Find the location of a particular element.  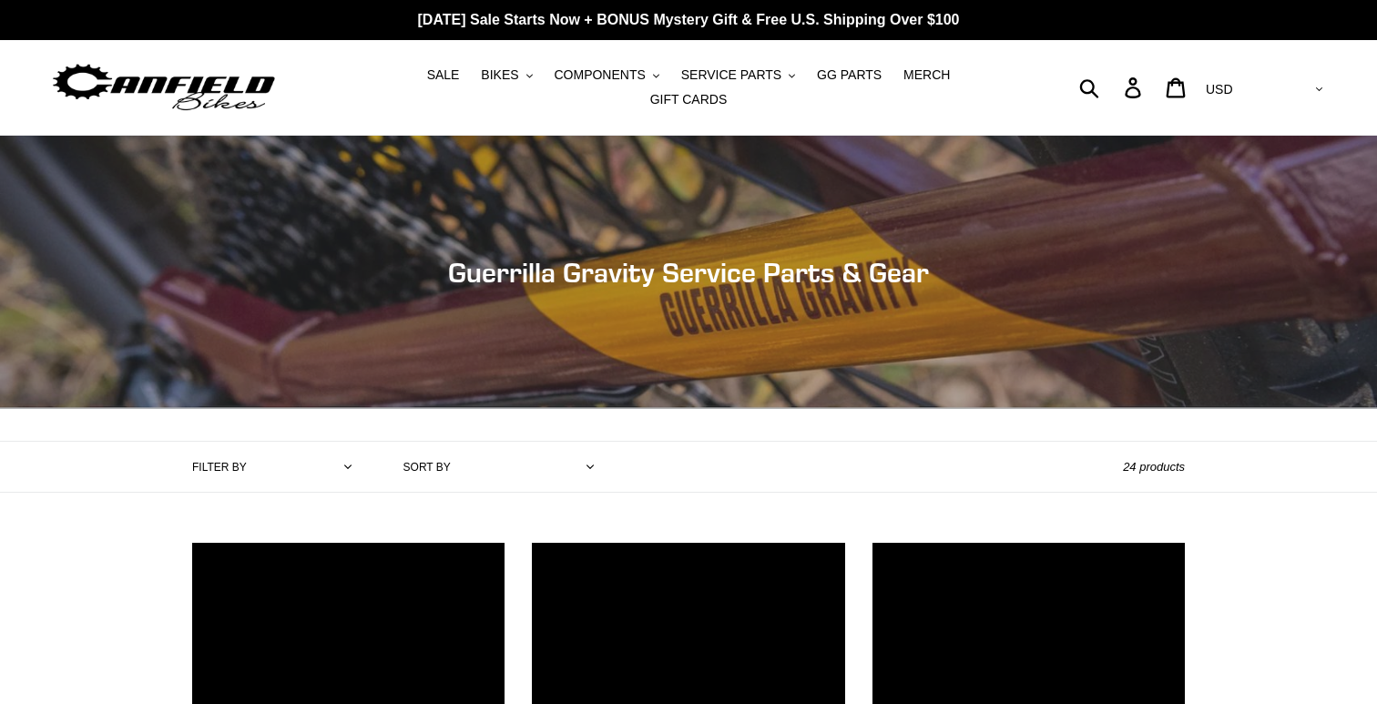

input: Search is located at coordinates (1112, 87).